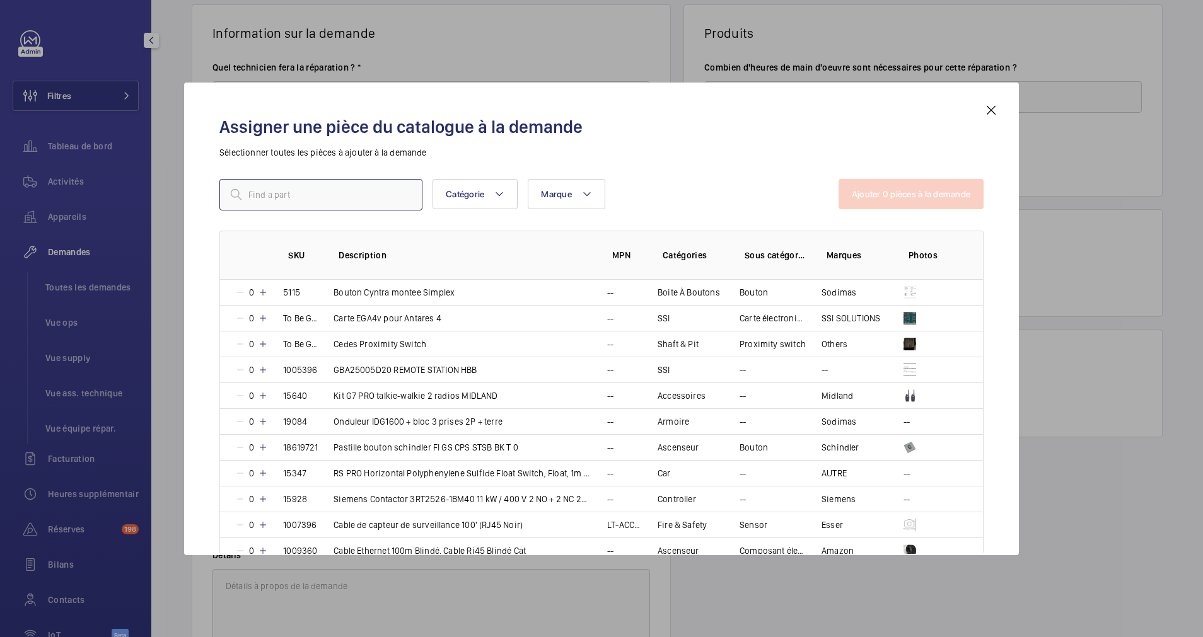  What do you see at coordinates (909, 525) in the screenshot?
I see `img: mgKNnLUo32YisrdXDPXwnmHuC0uVg7sd9j77u0g5nYnLw-oI.png` at bounding box center [909, 525].